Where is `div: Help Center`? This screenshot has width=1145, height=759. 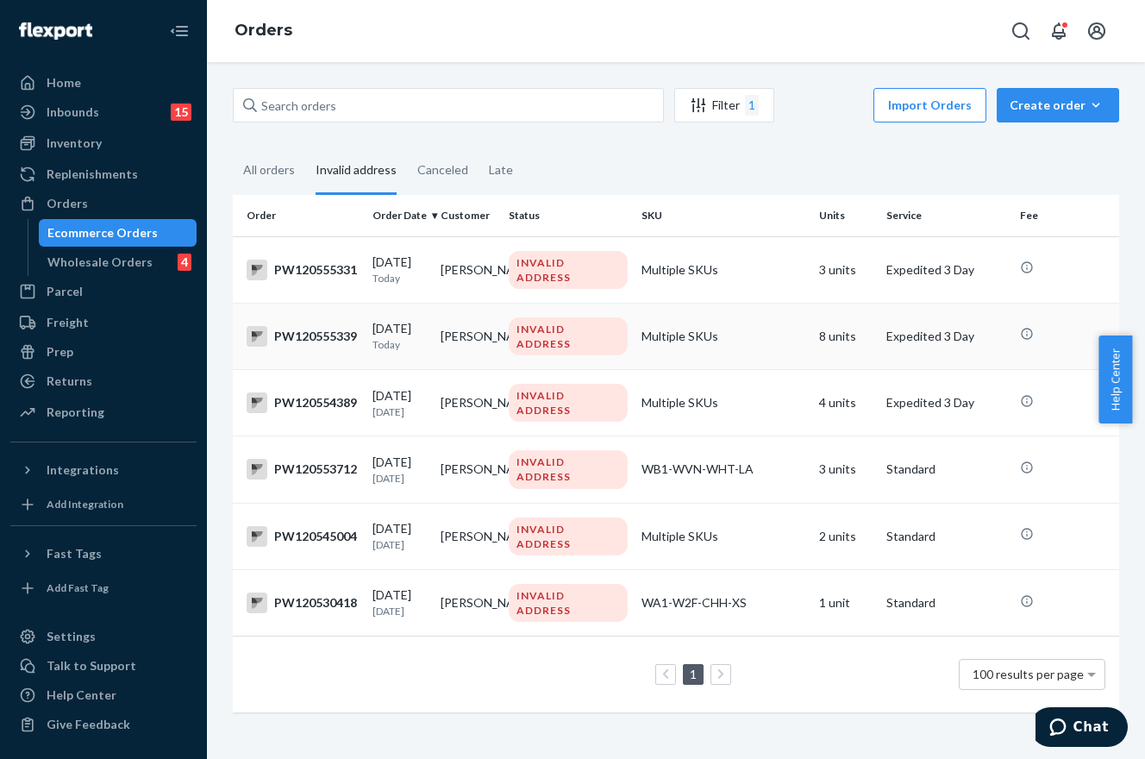
div: Help Center is located at coordinates (81, 695).